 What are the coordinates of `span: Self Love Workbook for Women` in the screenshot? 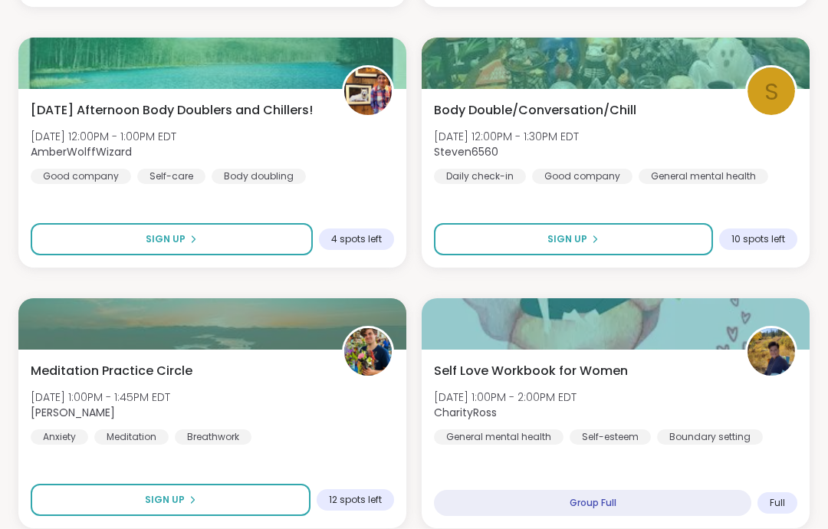 It's located at (530, 371).